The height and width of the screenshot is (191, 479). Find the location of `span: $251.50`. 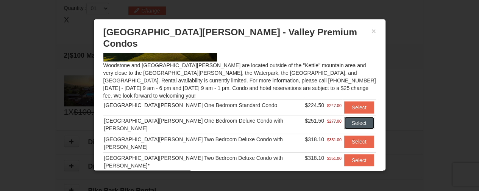

span: $251.50 is located at coordinates (315, 121).